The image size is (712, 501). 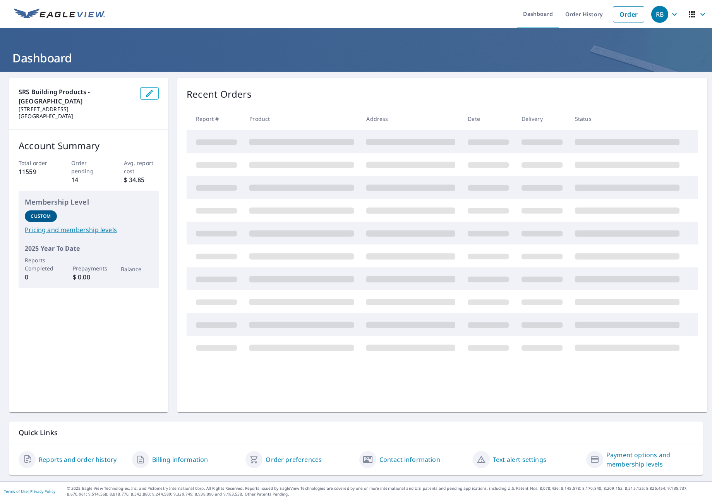 I want to click on th: Address, so click(x=411, y=119).